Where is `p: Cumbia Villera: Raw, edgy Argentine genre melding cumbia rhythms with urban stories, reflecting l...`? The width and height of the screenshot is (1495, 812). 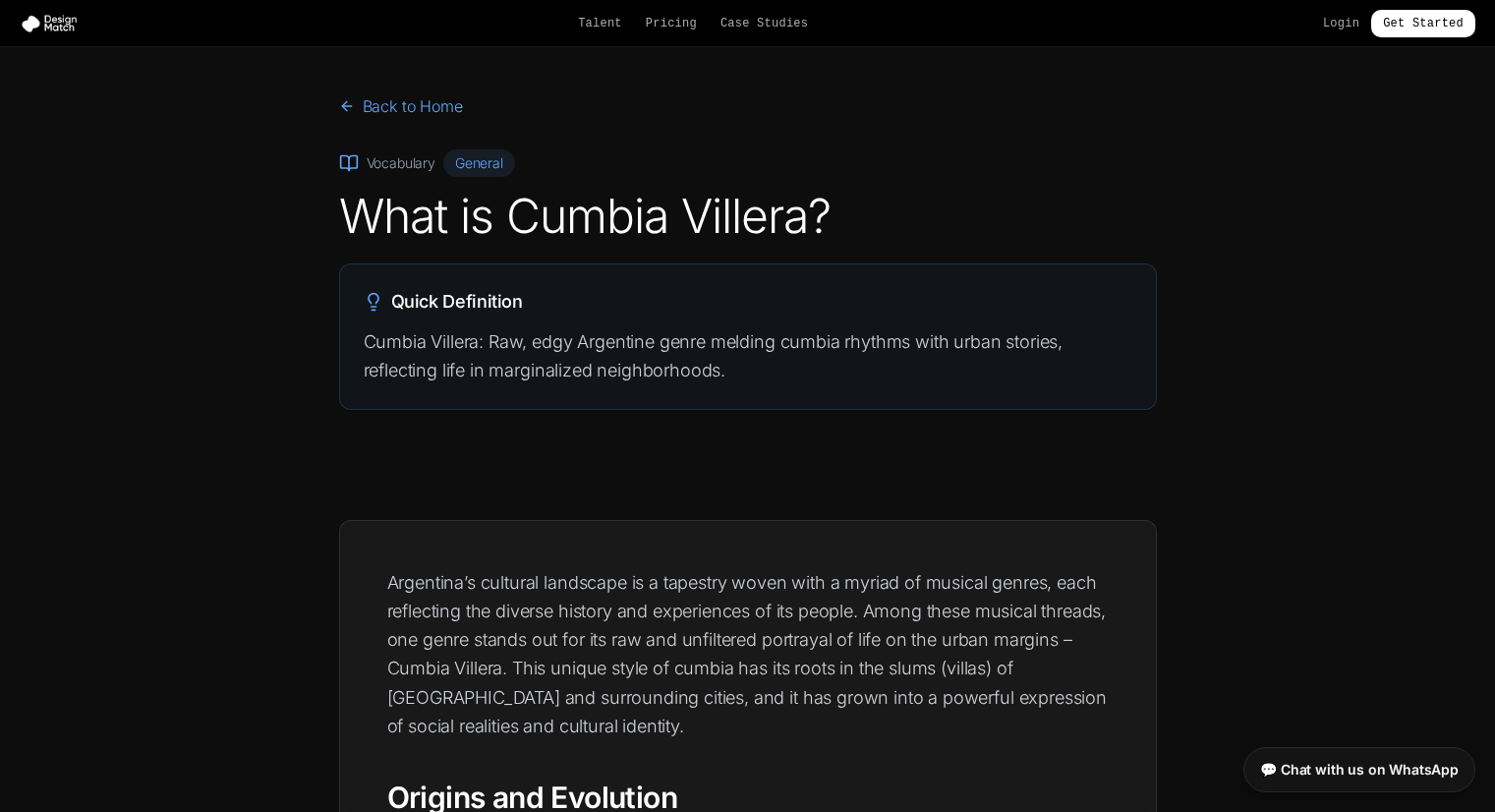
p: Cumbia Villera: Raw, edgy Argentine genre melding cumbia rhythms with urban stories, reflecting l... is located at coordinates (748, 356).